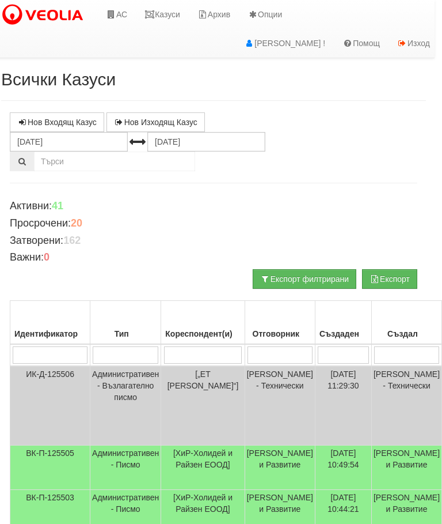 Image resolution: width=442 pixels, height=524 pixels. I want to click on a: Нов Входящ Казус, so click(57, 122).